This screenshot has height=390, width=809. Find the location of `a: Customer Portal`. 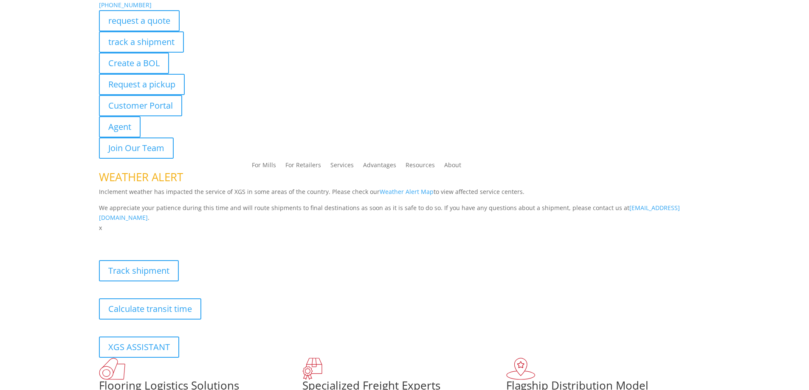

a: Customer Portal is located at coordinates (141, 106).